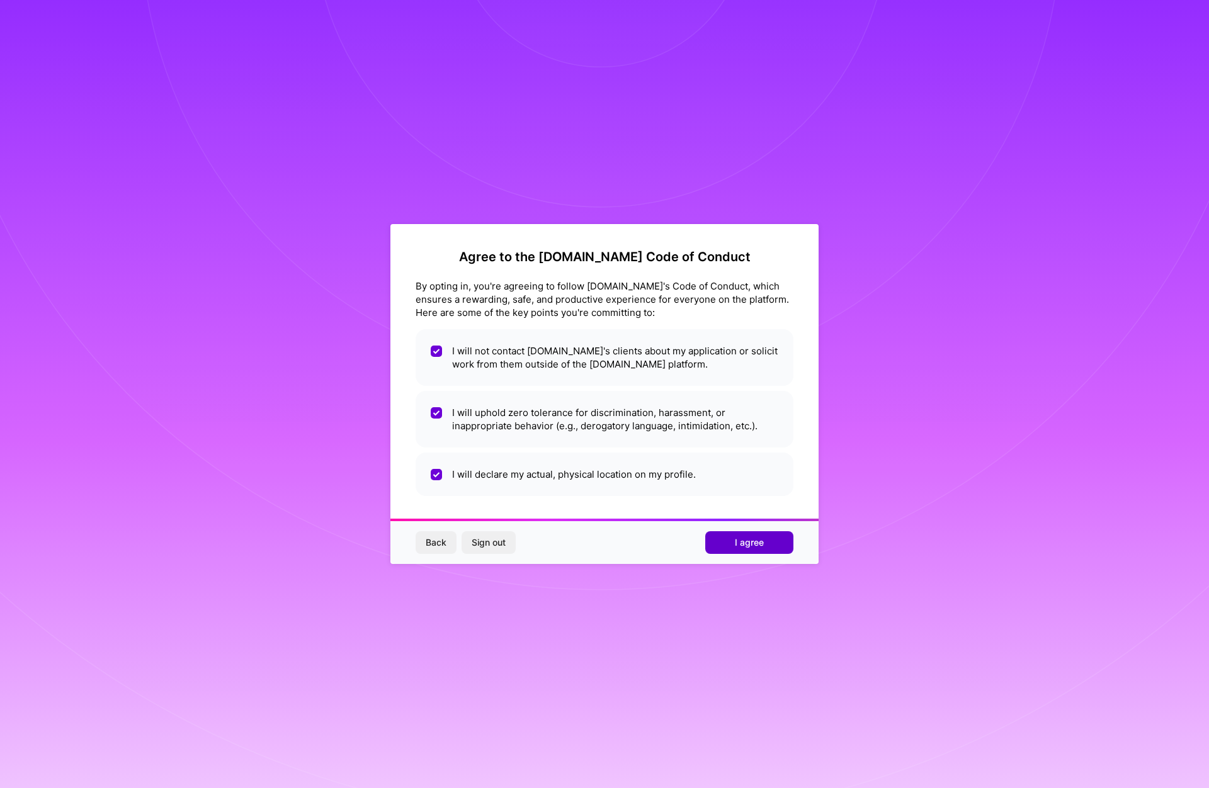 This screenshot has height=788, width=1209. Describe the element at coordinates (604, 419) in the screenshot. I see `li: I will uphold zero tolerance for discrimination, harassment, or inappropriate behavior (e.g., der...` at that location.